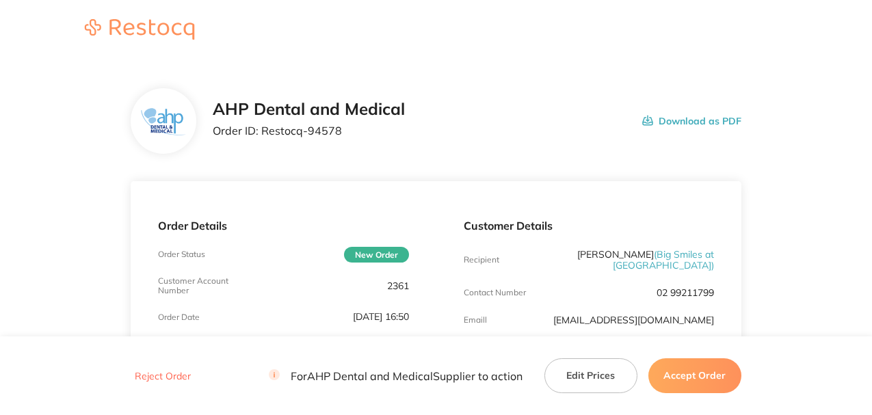 The image size is (872, 415). Describe the element at coordinates (283, 226) in the screenshot. I see `p: Order Details` at that location.